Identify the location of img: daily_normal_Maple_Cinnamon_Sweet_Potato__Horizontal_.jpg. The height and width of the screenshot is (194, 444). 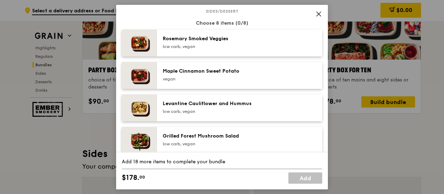
(139, 75).